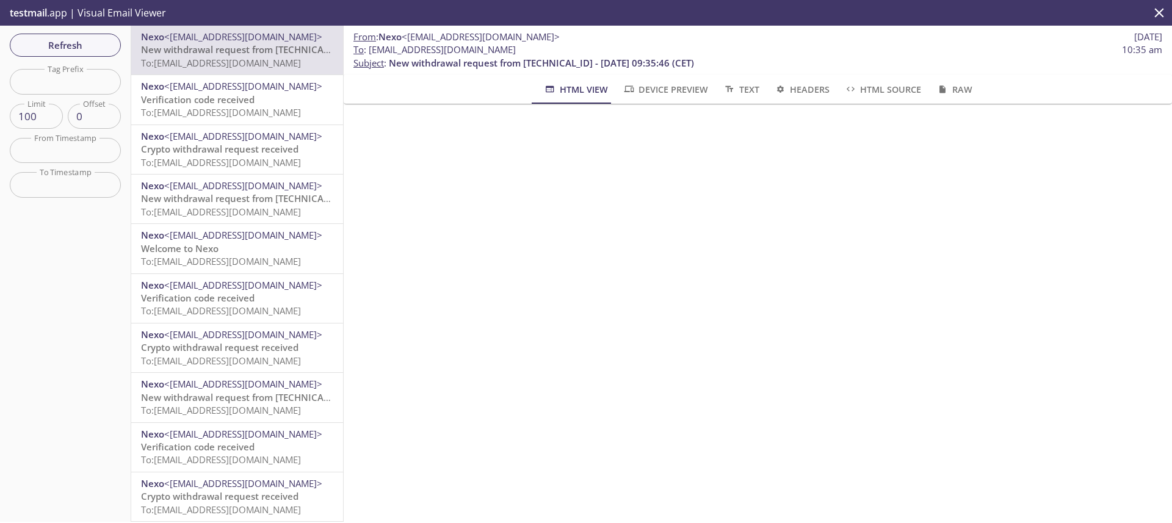 This screenshot has width=1172, height=523. I want to click on span: Text, so click(741, 89).